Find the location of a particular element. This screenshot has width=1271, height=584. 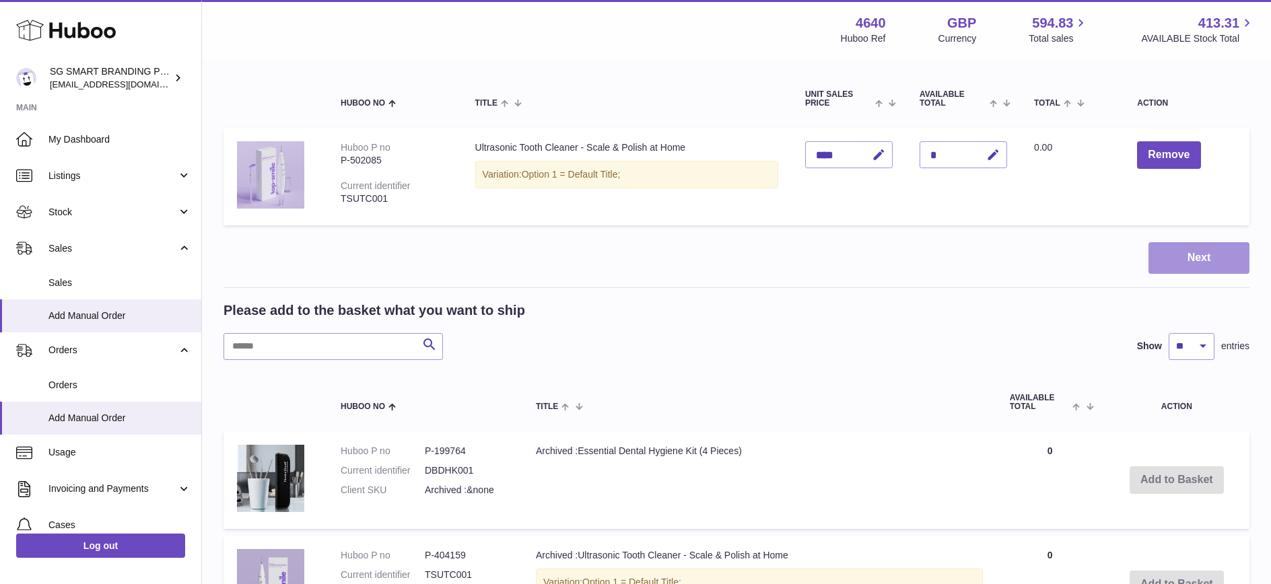

img: Archived :Essential Dental Hygiene Kit (4 Pieces) is located at coordinates (271, 479).